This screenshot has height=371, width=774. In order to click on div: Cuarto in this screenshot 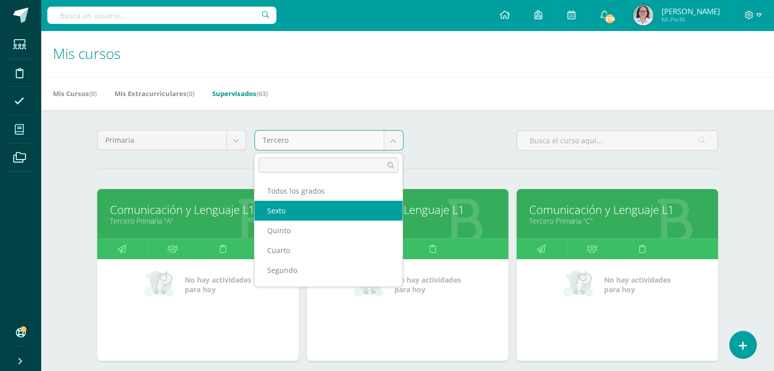, I will do `click(328, 250)`.